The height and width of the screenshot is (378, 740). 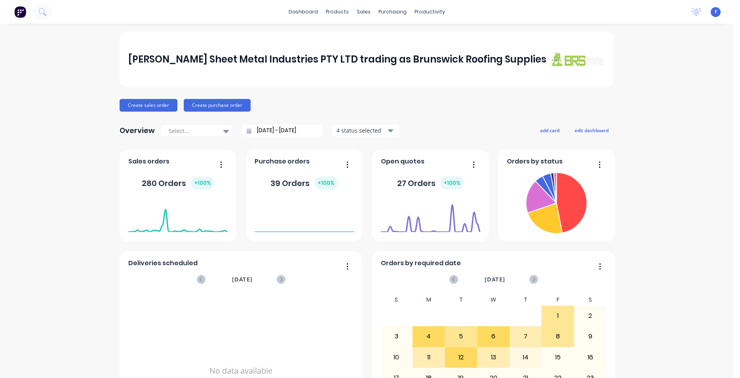 I want to click on img: J A Sheet Metal Industries PTY LTD trading as Brunswick Roofing Supplies, so click(x=577, y=59).